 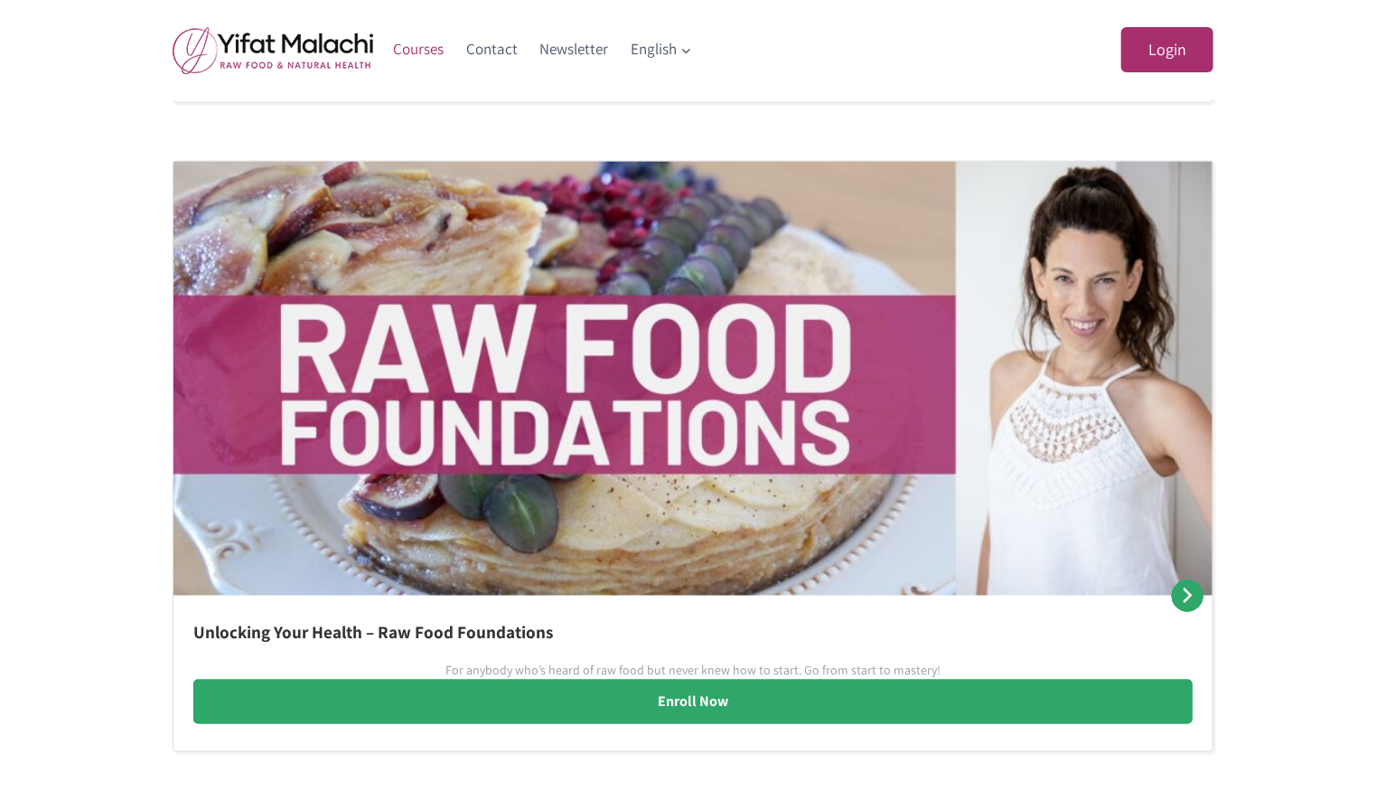 What do you see at coordinates (693, 379) in the screenshot?
I see `img: Unlocking Your Health – Raw Food Foundations` at bounding box center [693, 379].